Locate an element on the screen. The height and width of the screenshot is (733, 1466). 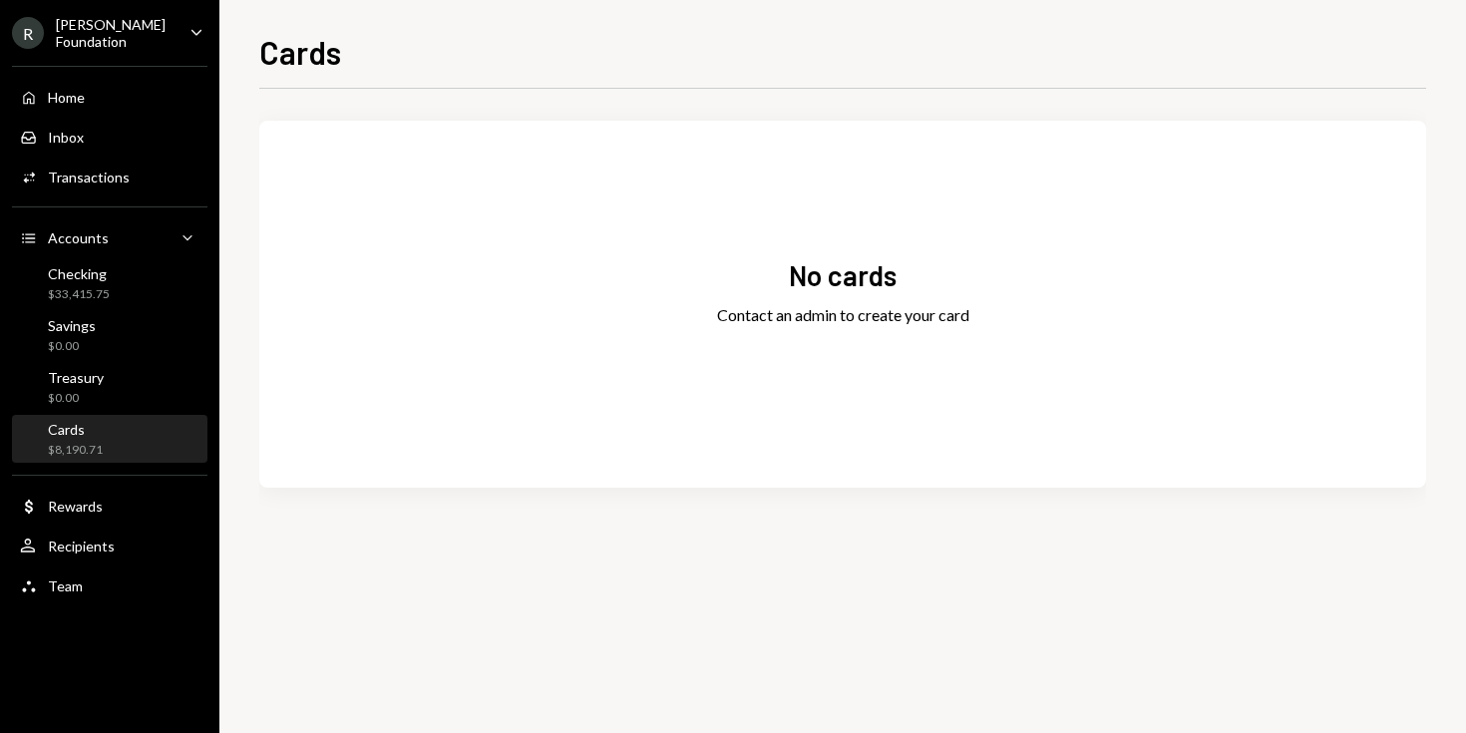
a: Cards$8,190.71 is located at coordinates (110, 439).